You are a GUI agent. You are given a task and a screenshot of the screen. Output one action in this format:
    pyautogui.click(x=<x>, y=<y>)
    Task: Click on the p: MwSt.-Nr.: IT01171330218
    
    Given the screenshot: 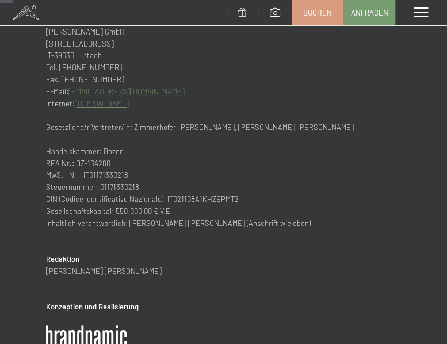 What is the action you would take?
    pyautogui.click(x=223, y=175)
    